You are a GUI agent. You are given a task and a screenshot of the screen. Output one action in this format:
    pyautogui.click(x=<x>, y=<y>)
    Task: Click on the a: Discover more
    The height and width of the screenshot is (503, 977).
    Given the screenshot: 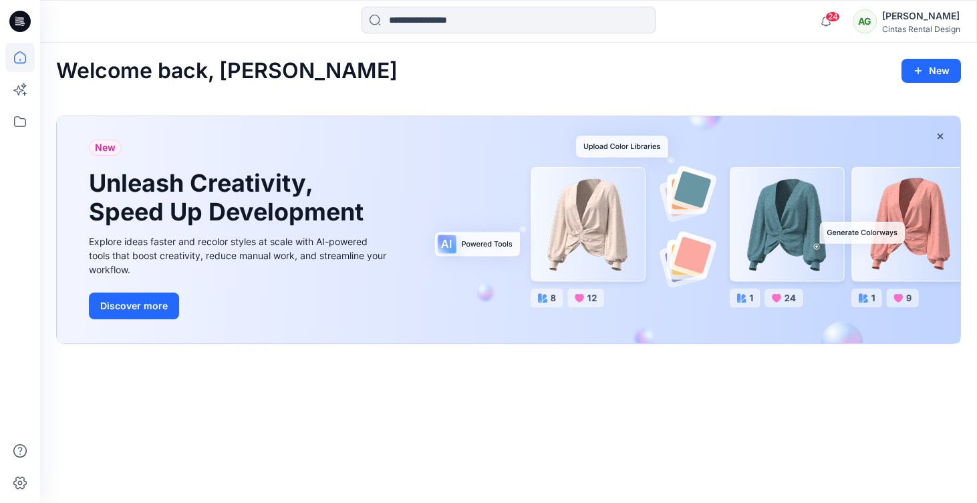 What is the action you would take?
    pyautogui.click(x=239, y=306)
    